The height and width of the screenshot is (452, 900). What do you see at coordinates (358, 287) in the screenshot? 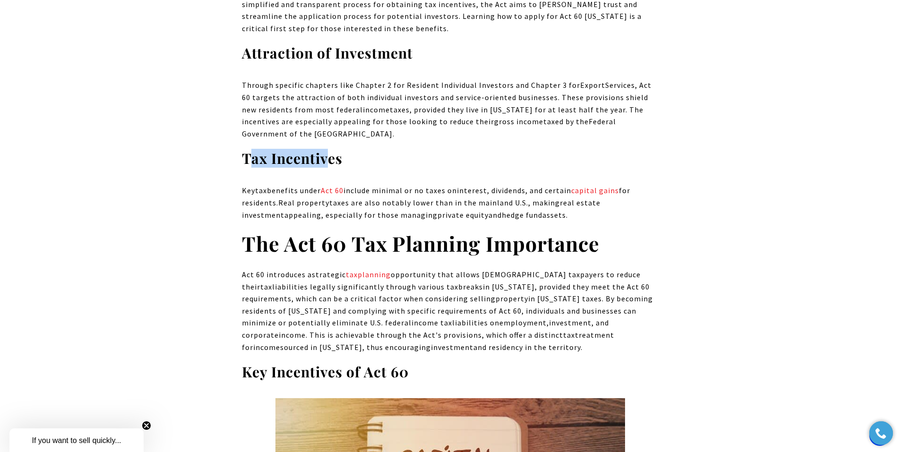
I see `span: liabilities legally significantly through various` at bounding box center [358, 287].